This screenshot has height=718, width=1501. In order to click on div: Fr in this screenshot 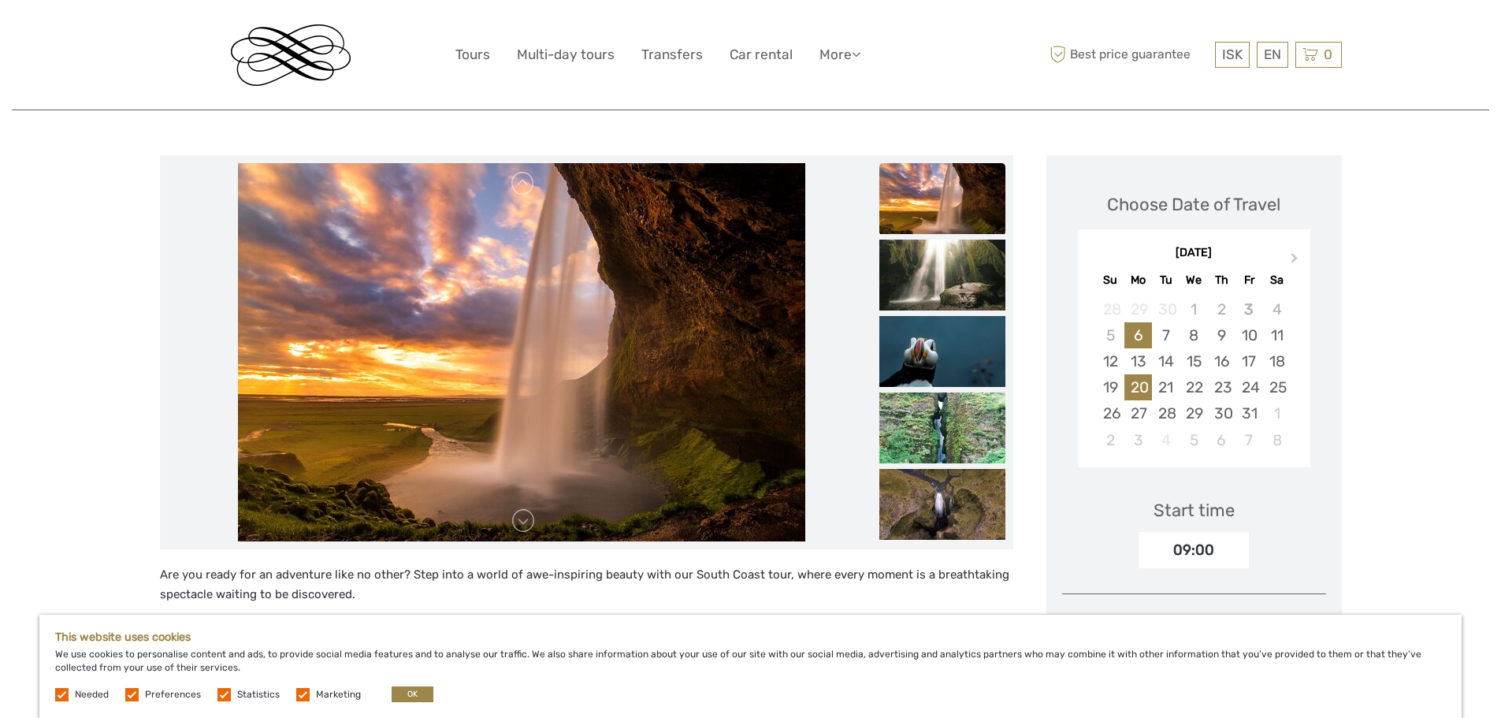, I will do `click(1249, 280)`.